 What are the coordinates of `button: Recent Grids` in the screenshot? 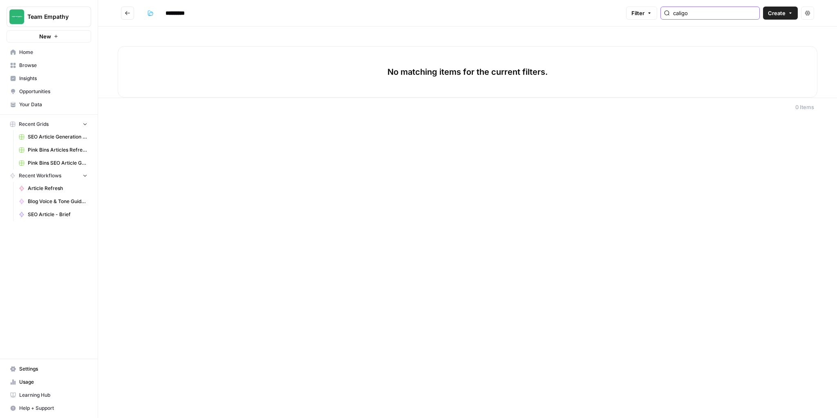 It's located at (49, 124).